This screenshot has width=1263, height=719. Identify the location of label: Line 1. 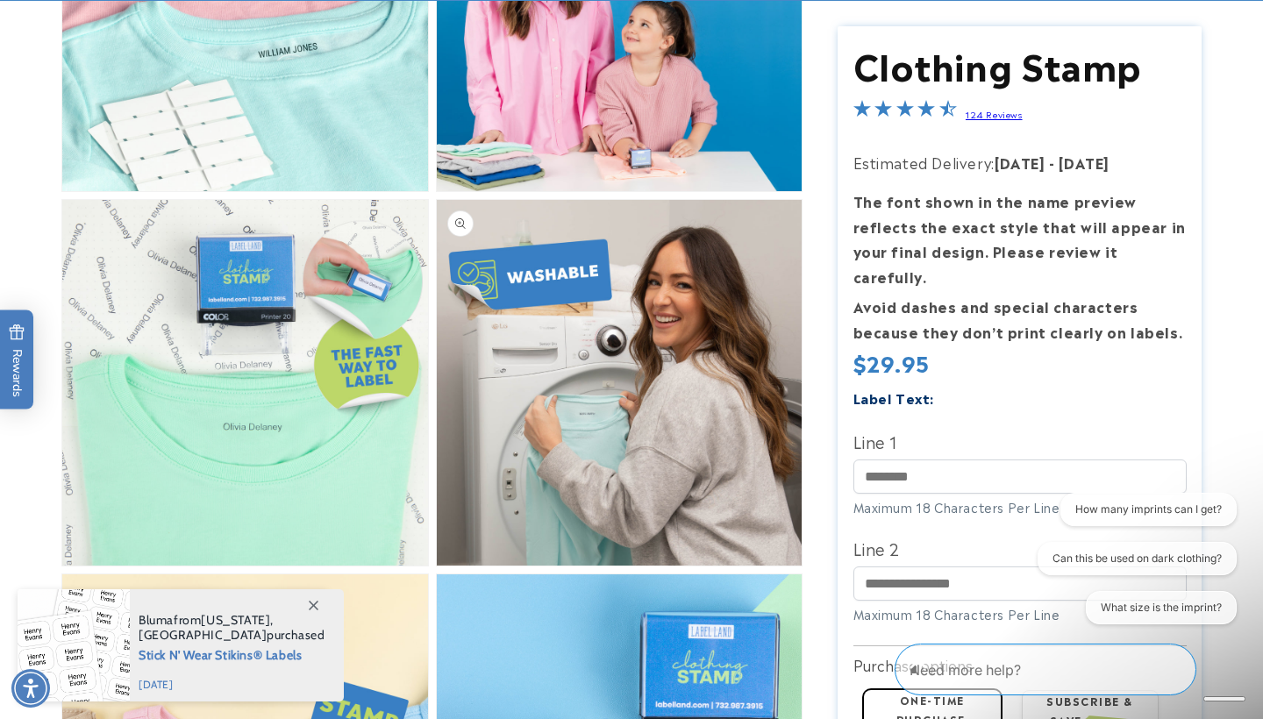
(1020, 441).